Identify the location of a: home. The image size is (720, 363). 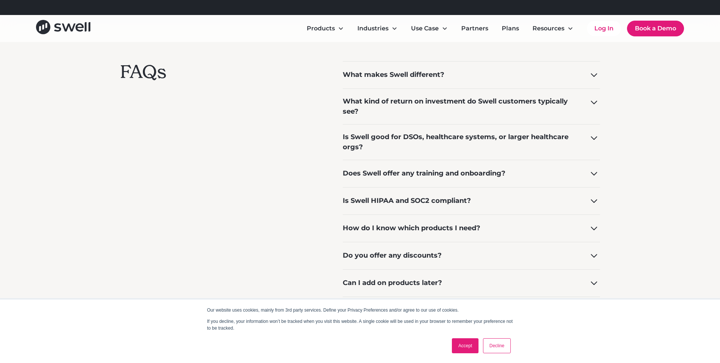
(63, 28).